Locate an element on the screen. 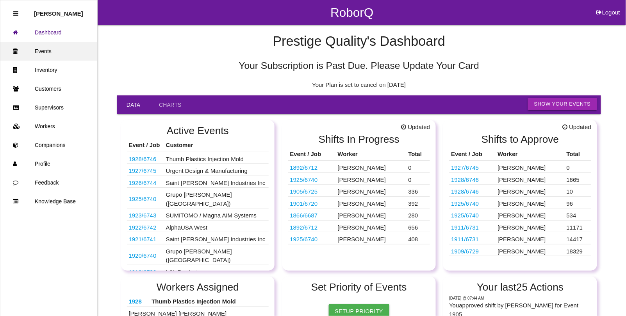 Image resolution: width=626 pixels, height=316 pixels. th: 2011010AB / 2008002AB is located at coordinates (138, 301).